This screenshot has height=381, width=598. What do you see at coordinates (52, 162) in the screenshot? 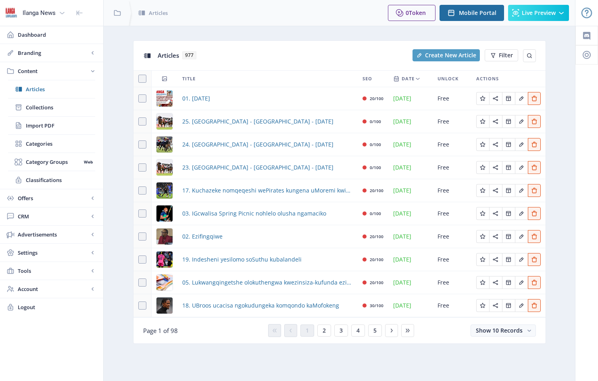
I see `a: Category GroupsWeb` at bounding box center [52, 162].